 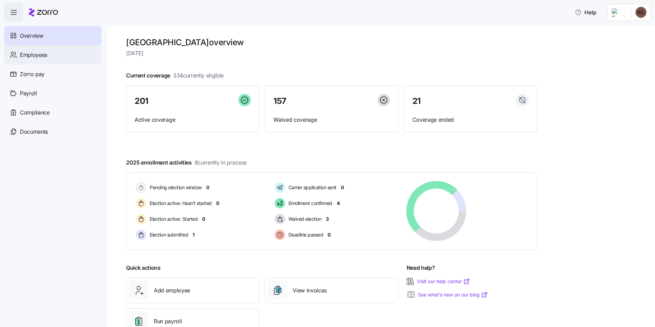 What do you see at coordinates (34, 55) in the screenshot?
I see `span: Employees` at bounding box center [34, 55].